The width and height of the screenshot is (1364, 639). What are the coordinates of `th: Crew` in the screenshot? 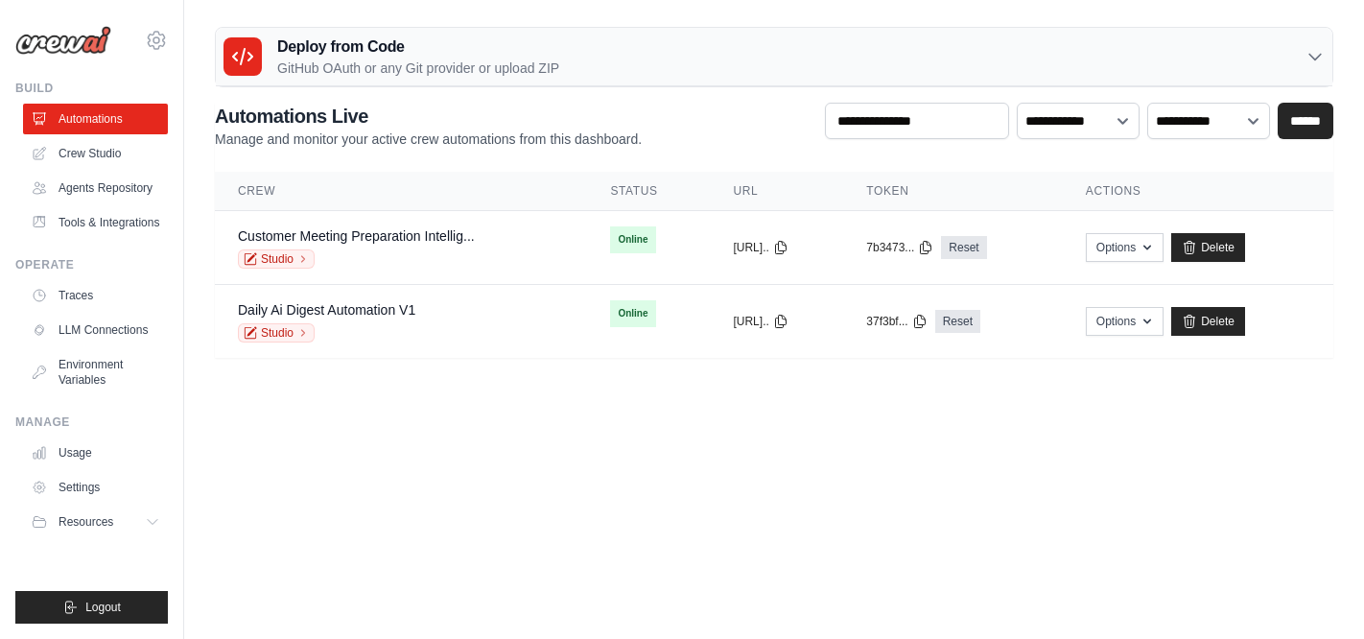 It's located at (401, 191).